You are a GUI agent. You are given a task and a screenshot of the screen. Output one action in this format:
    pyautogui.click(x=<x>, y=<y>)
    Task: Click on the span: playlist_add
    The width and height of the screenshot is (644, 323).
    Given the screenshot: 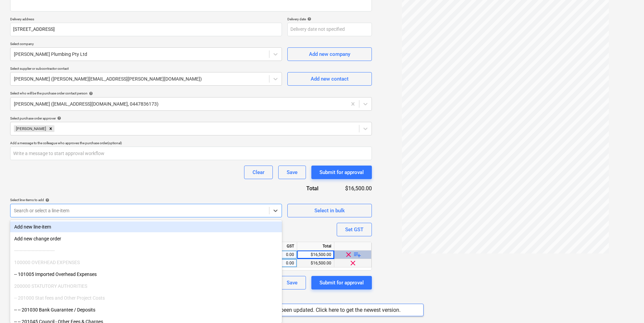 What is the action you would take?
    pyautogui.click(x=358, y=254)
    